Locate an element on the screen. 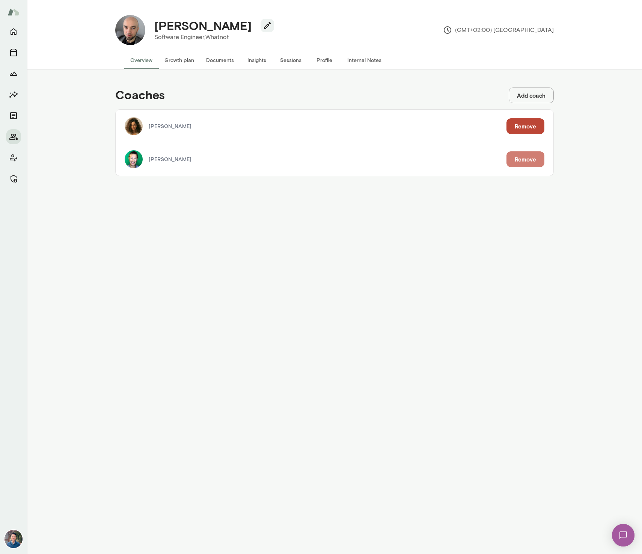 This screenshot has width=642, height=554. button: Client app is located at coordinates (14, 158).